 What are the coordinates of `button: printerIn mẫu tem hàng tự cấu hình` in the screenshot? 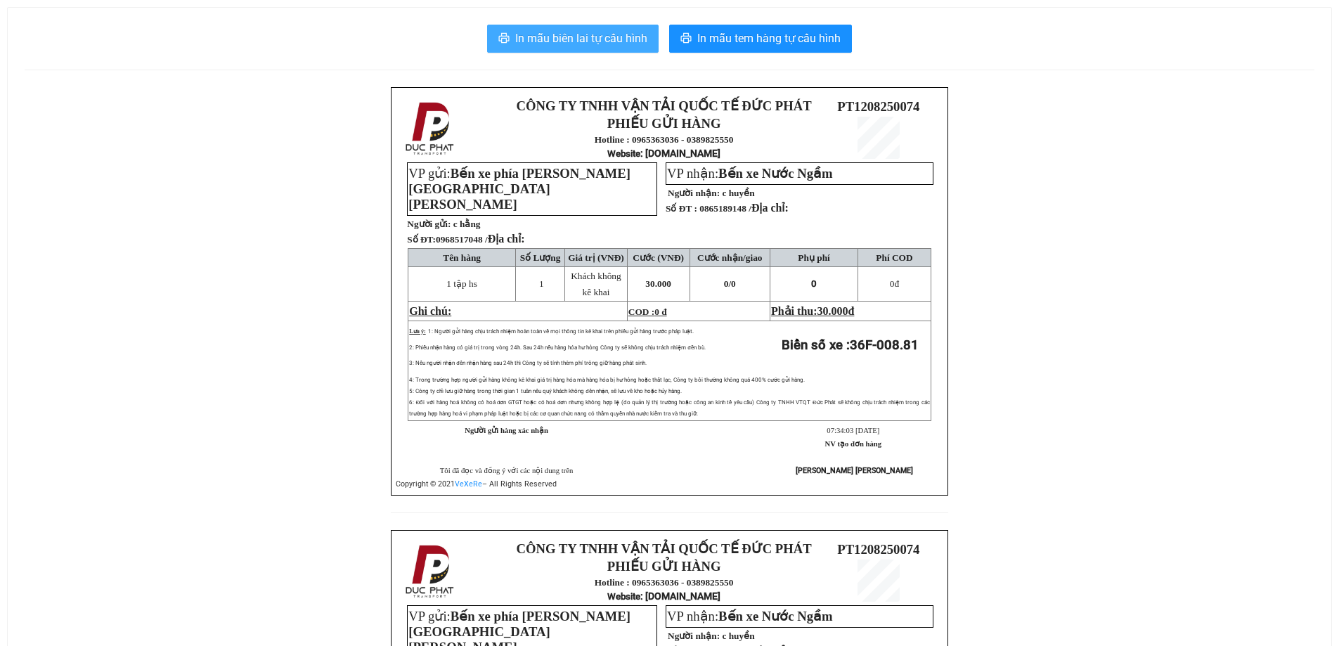 It's located at (760, 39).